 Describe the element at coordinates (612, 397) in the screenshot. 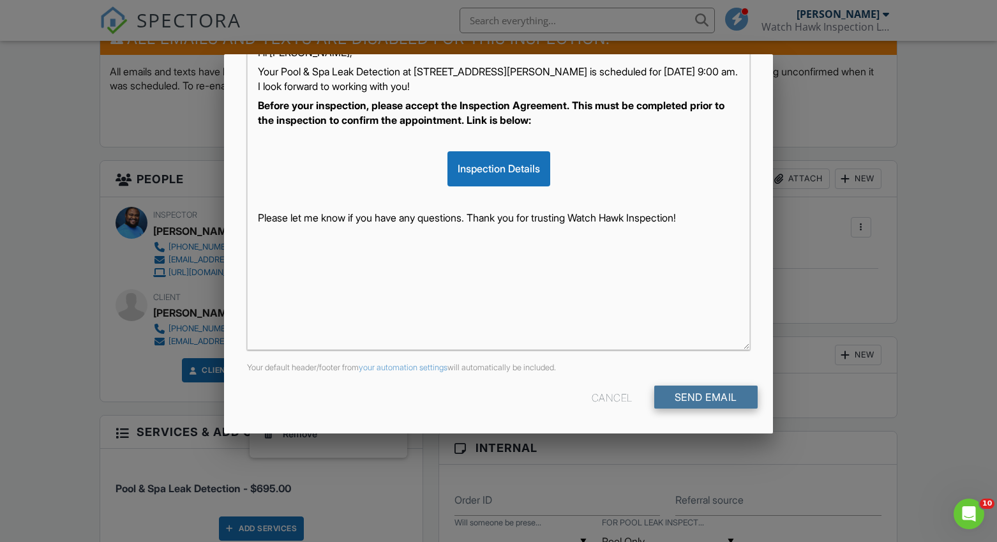

I see `div: Cancel` at that location.